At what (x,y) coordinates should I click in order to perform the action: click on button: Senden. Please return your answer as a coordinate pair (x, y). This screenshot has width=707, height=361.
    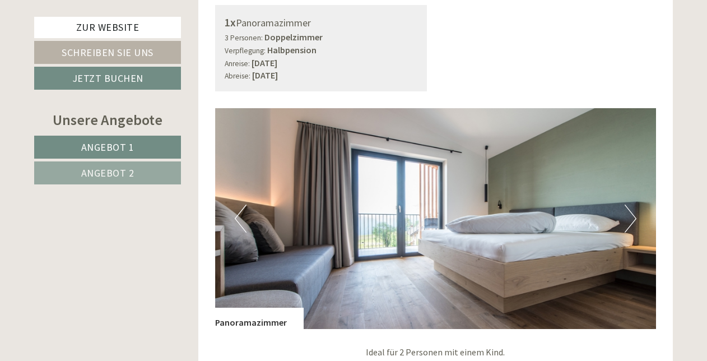
    Looking at the image, I should click on (405, 303).